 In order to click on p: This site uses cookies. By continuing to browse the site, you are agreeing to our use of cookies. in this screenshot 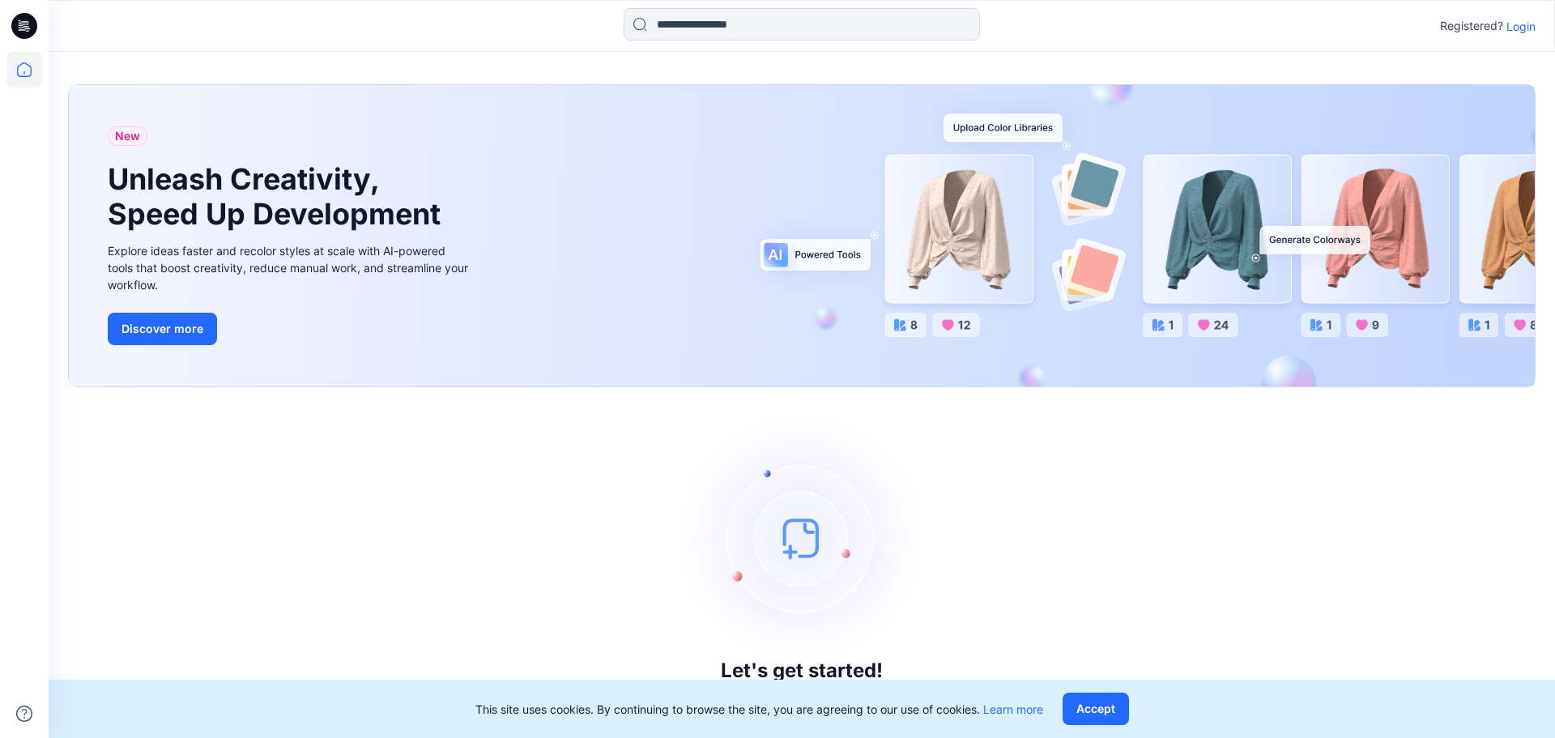, I will do `click(759, 709)`.